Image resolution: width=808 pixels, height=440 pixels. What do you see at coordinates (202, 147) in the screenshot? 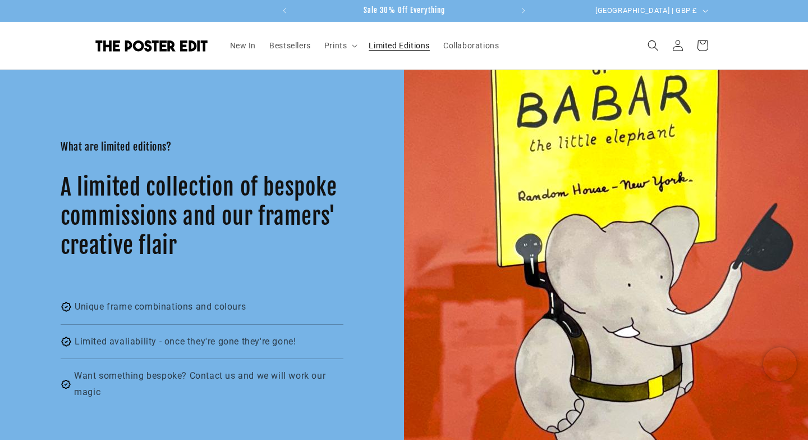
I see `h3: What are limited editions?` at bounding box center [202, 147].